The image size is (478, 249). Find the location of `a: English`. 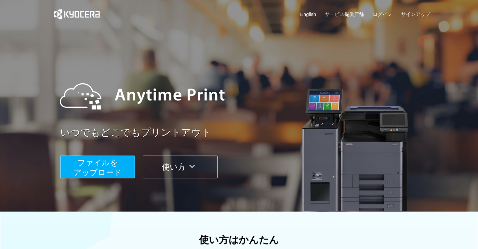

a: English is located at coordinates (308, 14).